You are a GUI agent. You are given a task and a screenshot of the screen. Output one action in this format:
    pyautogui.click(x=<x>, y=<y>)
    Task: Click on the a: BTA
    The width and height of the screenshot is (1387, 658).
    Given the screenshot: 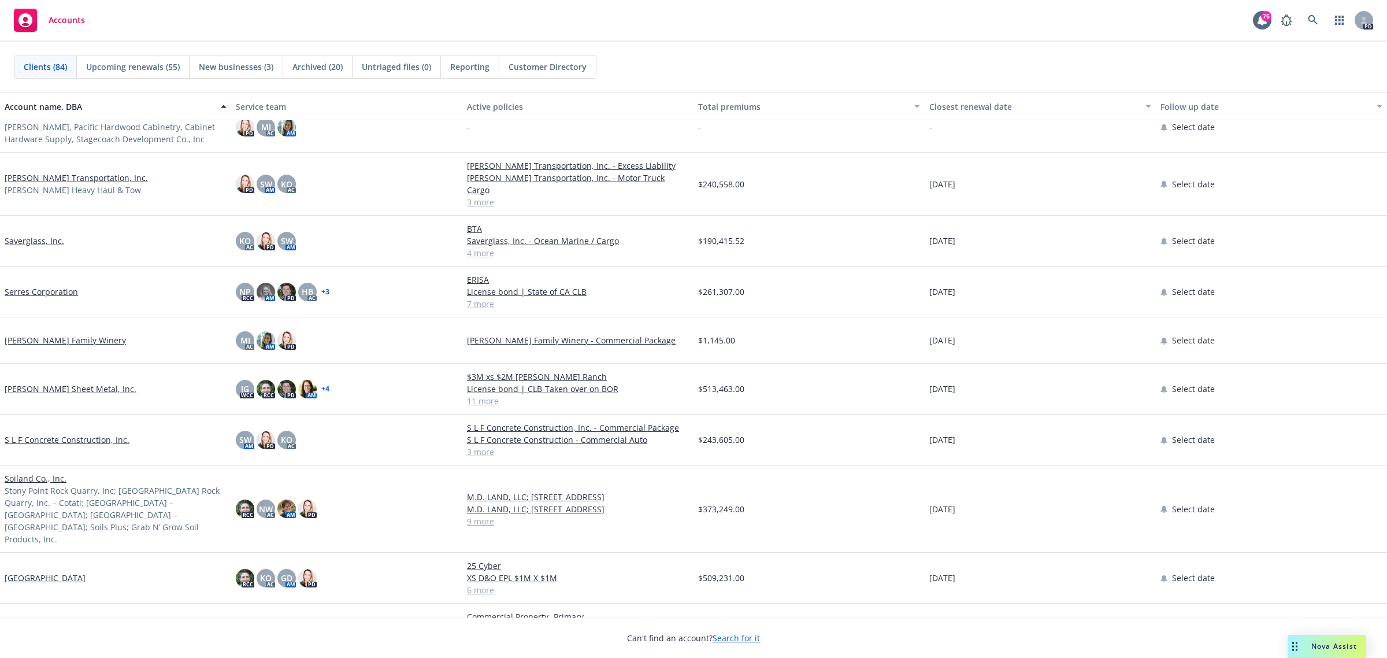 What is the action you would take?
    pyautogui.click(x=578, y=228)
    